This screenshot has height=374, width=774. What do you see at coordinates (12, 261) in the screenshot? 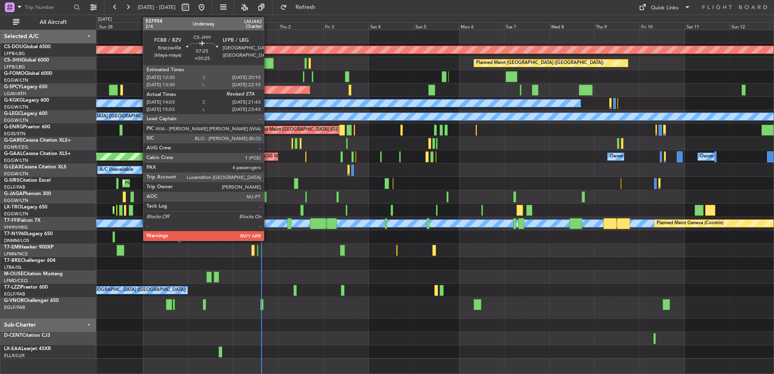
I see `span: T7-BRE` at bounding box center [12, 261].